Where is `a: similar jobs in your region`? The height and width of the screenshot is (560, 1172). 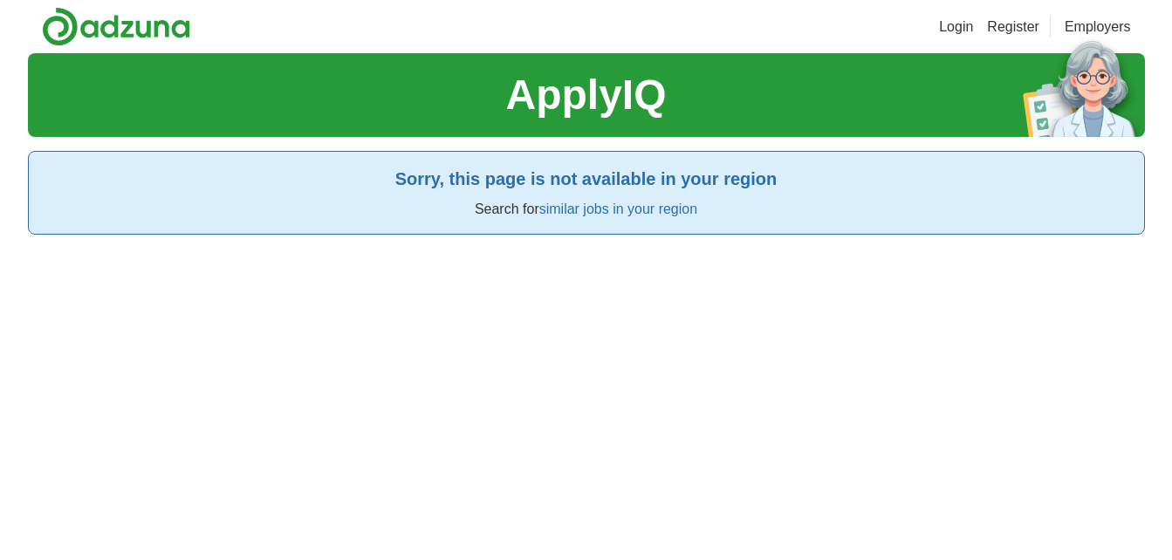
a: similar jobs in your region is located at coordinates (618, 209).